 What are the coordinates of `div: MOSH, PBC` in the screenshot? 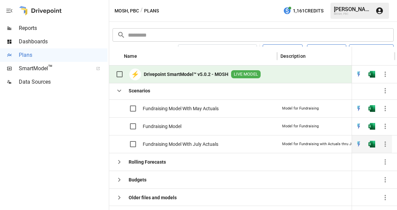 It's located at (353, 14).